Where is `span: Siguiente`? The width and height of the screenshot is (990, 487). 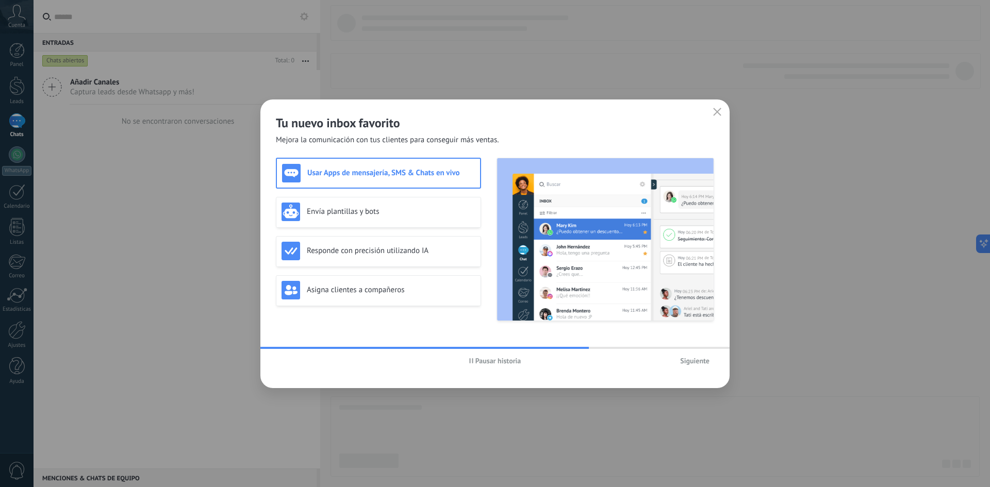
span: Siguiente is located at coordinates (694, 361).